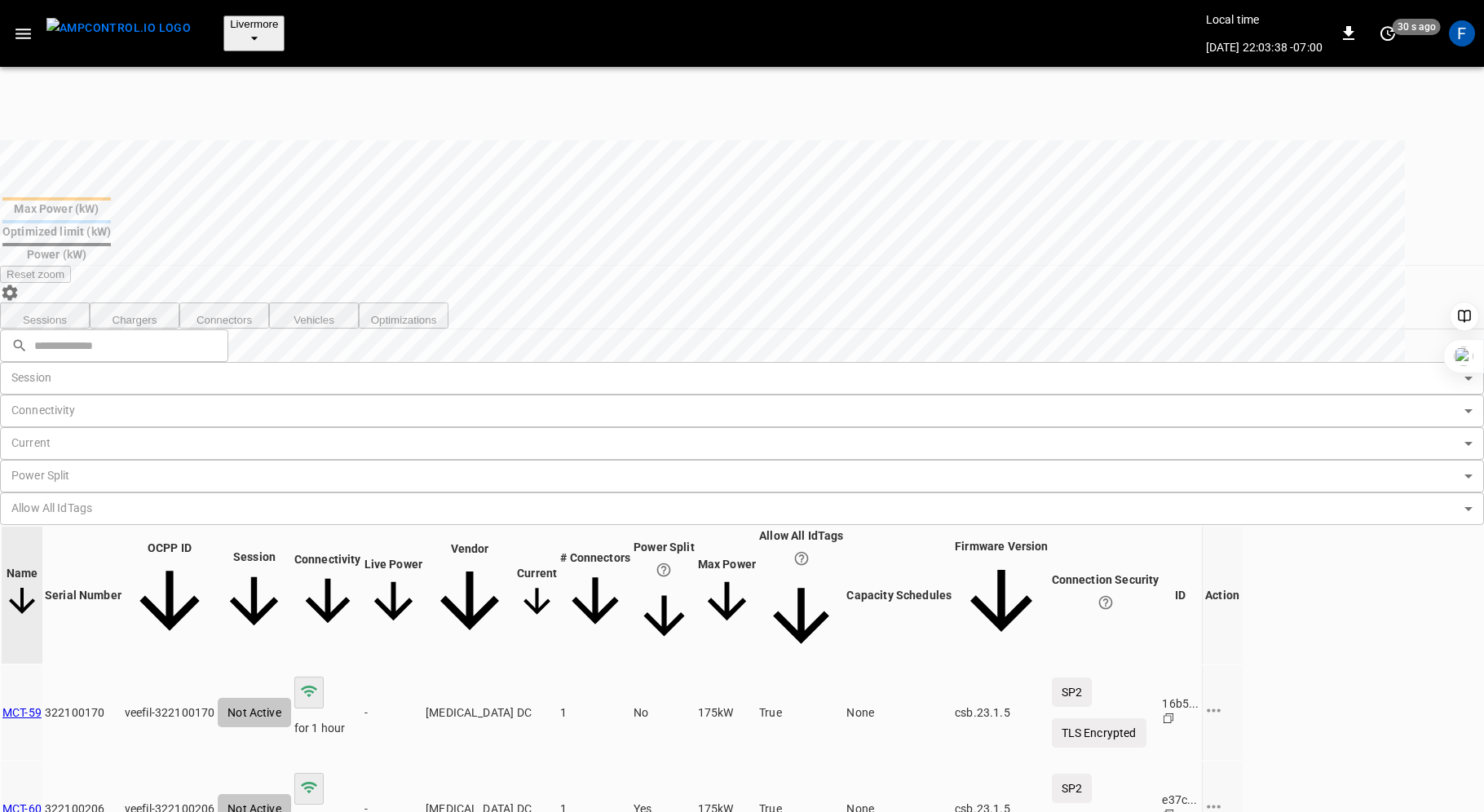 The image size is (1484, 812). What do you see at coordinates (899, 713) in the screenshot?
I see `p: None` at bounding box center [899, 713].